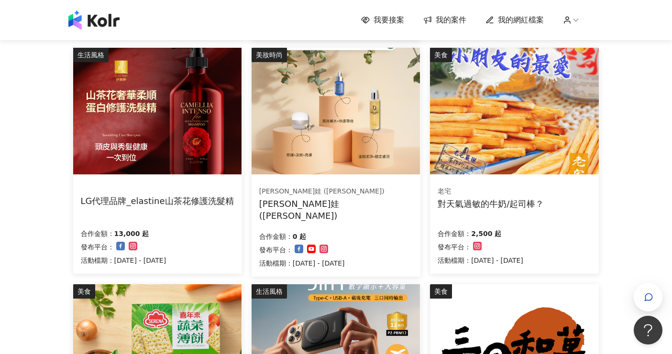 This screenshot has height=354, width=672. What do you see at coordinates (491, 192) in the screenshot?
I see `div: 老宅` at bounding box center [491, 192].